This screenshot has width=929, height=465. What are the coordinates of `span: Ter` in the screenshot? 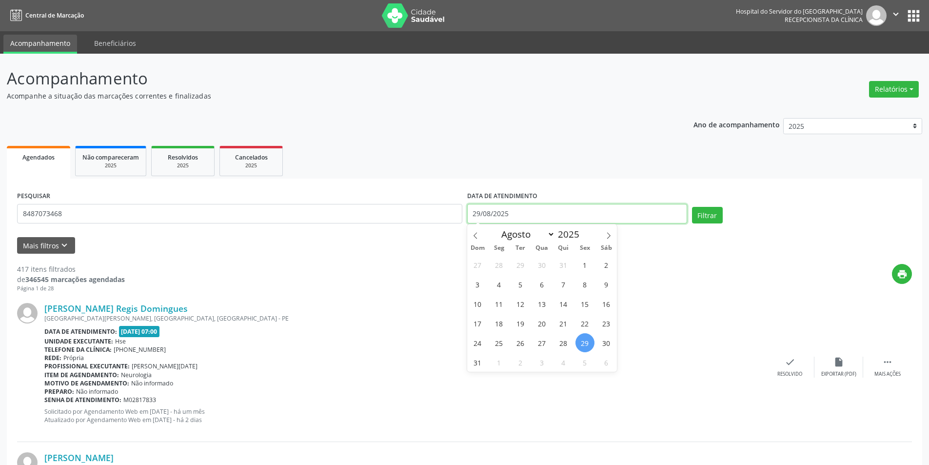 It's located at (520, 248).